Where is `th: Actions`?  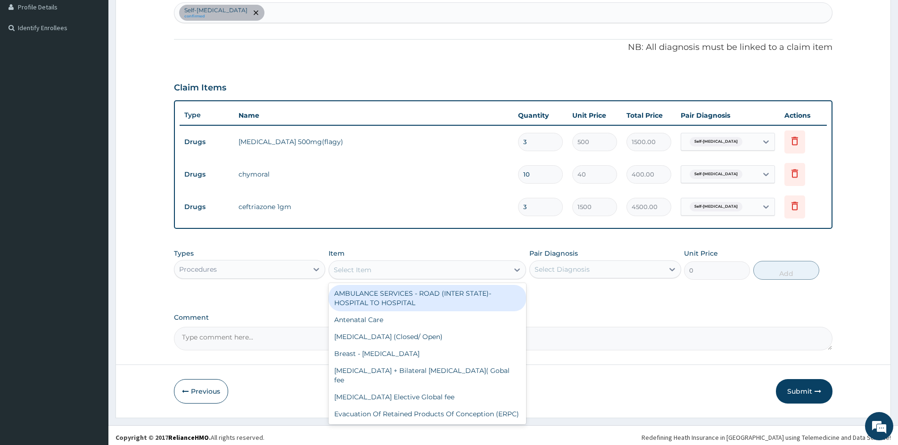 th: Actions is located at coordinates (803, 115).